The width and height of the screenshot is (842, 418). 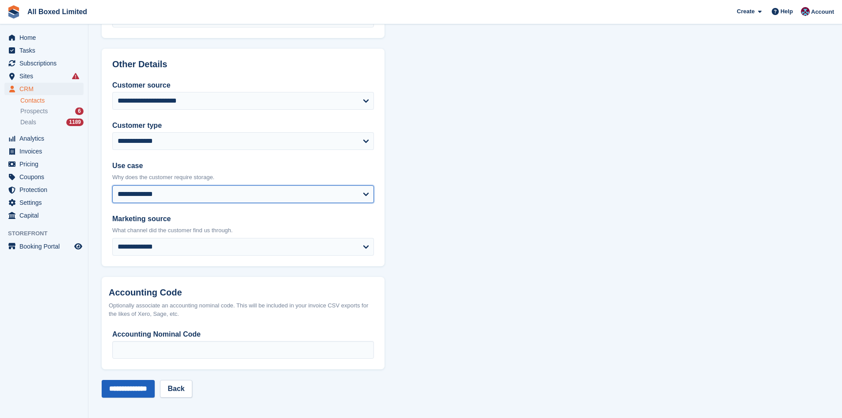 I want to click on span: Sites, so click(x=46, y=76).